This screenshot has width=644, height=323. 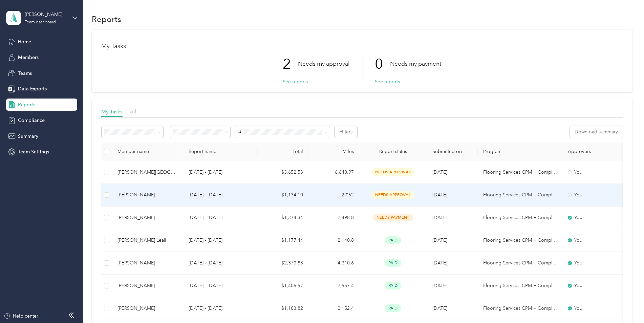 What do you see at coordinates (283, 263) in the screenshot?
I see `td: $2,370.83` at bounding box center [283, 263].